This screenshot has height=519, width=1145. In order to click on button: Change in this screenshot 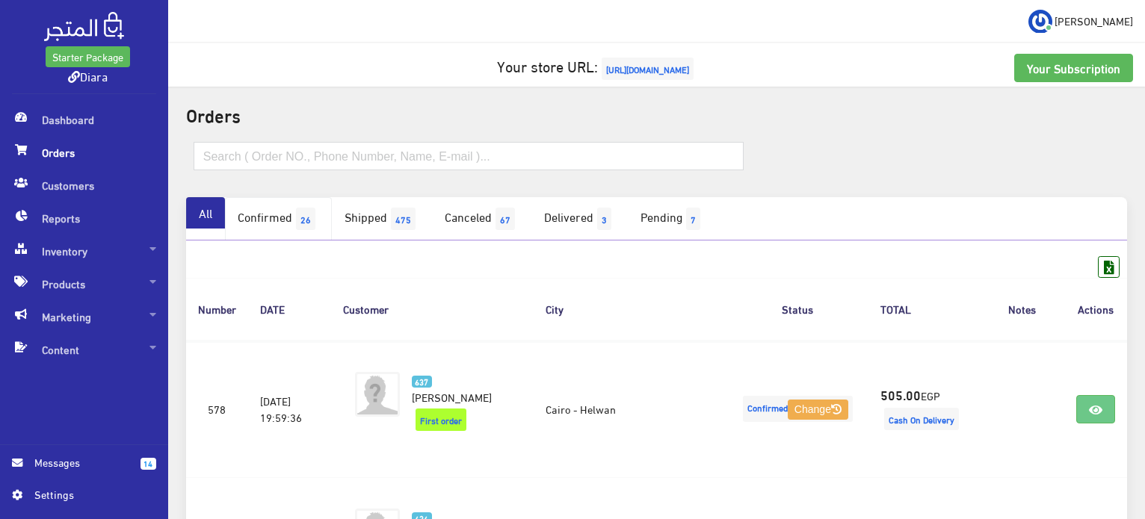, I will do `click(818, 410)`.